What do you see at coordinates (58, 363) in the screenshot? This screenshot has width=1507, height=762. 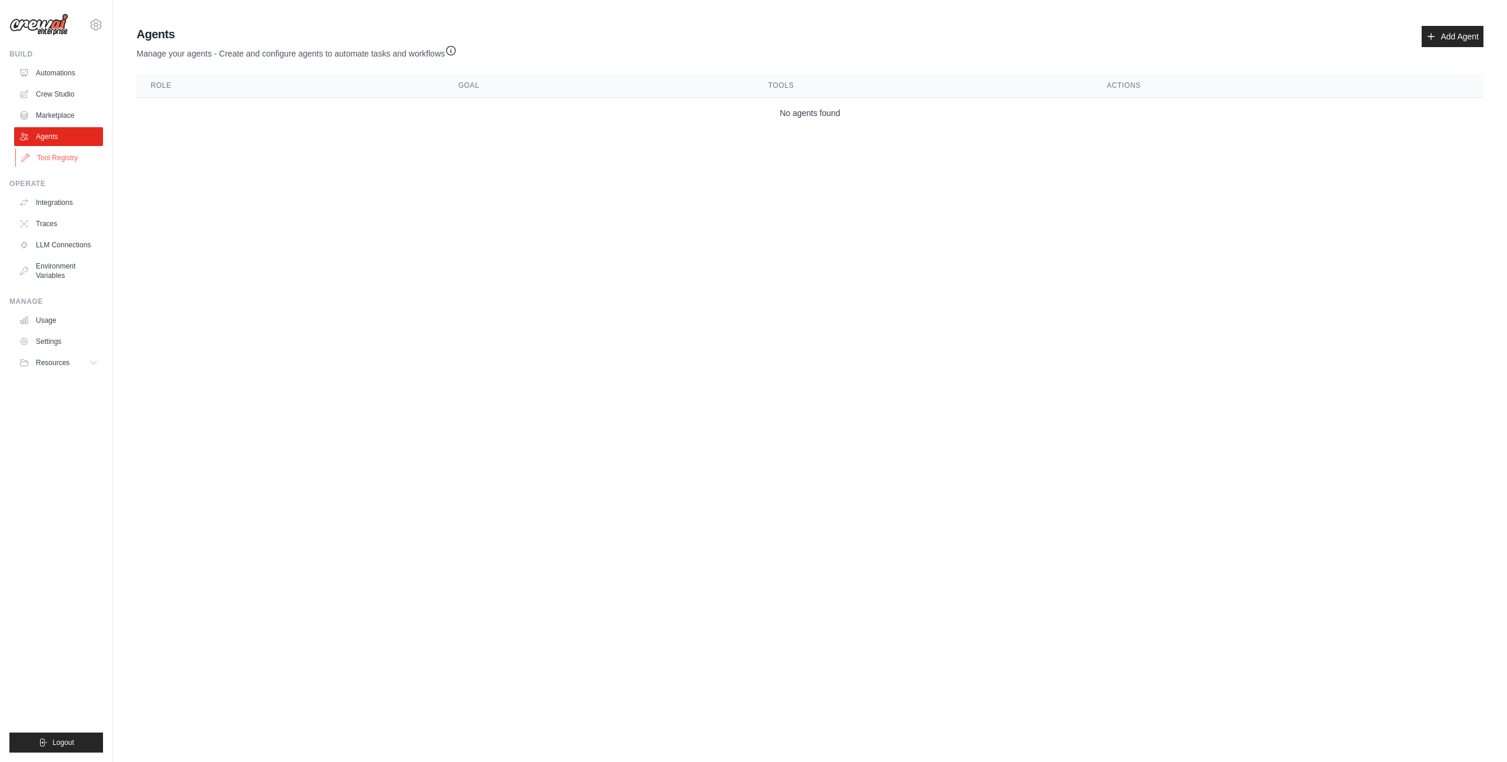 I see `button: Resources` at bounding box center [58, 363].